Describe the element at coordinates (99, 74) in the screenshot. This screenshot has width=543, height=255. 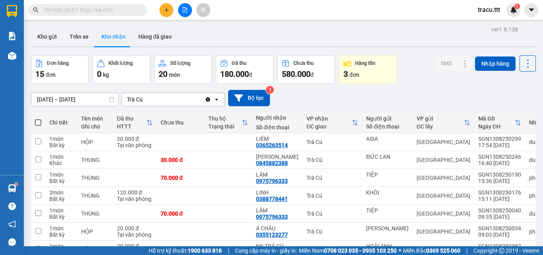
I see `span: 0` at that location.